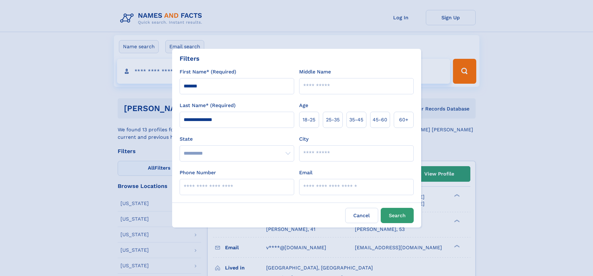  I want to click on span: 25‑35, so click(333, 120).